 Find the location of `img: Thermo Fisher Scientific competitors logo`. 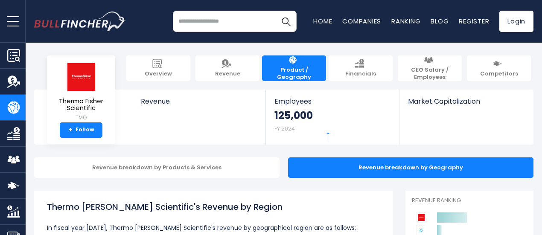

img: Thermo Fisher Scientific competitors logo is located at coordinates (422, 218).